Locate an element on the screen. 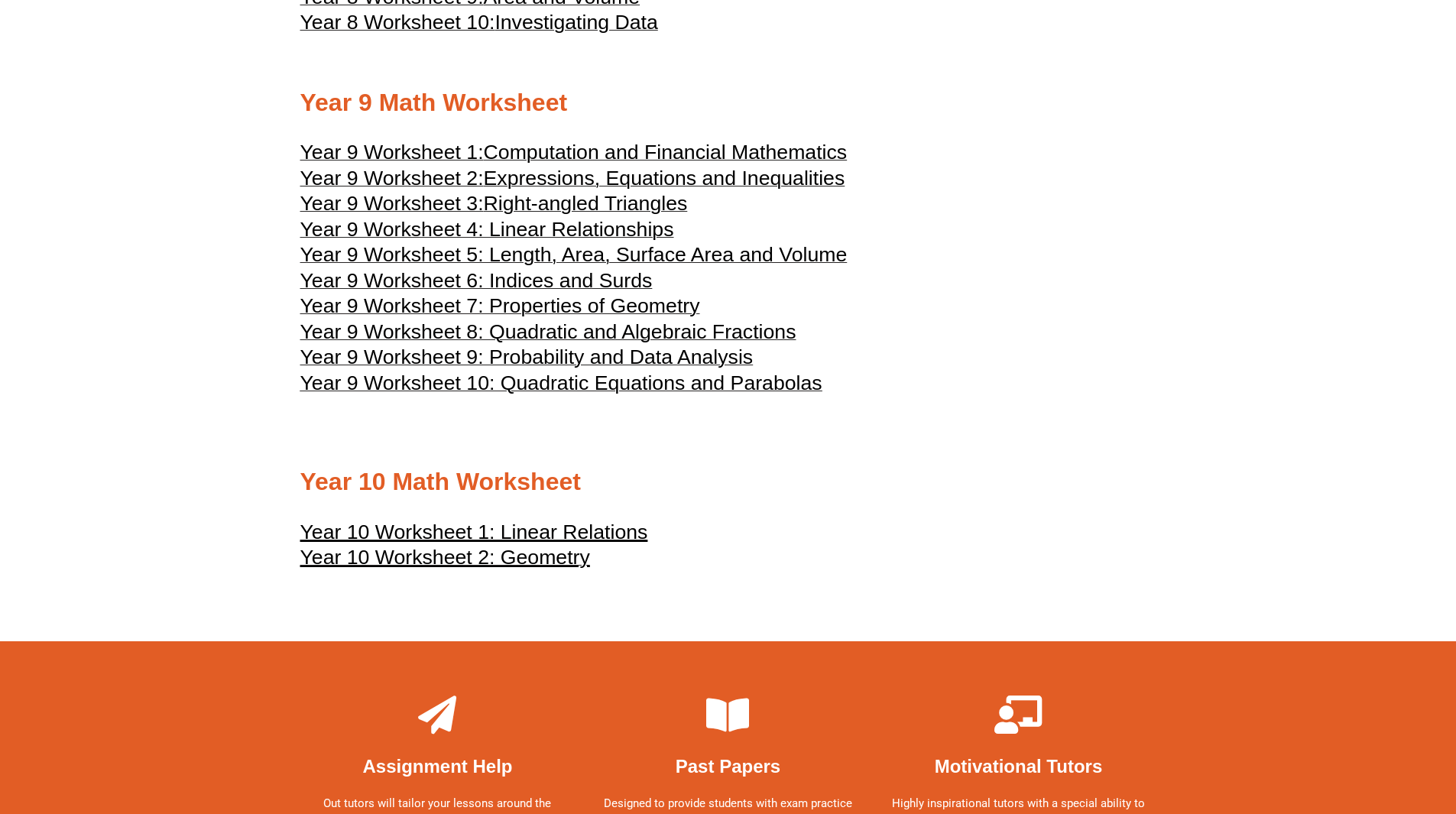 This screenshot has width=1456, height=814. b: Assignment Help is located at coordinates (437, 765).